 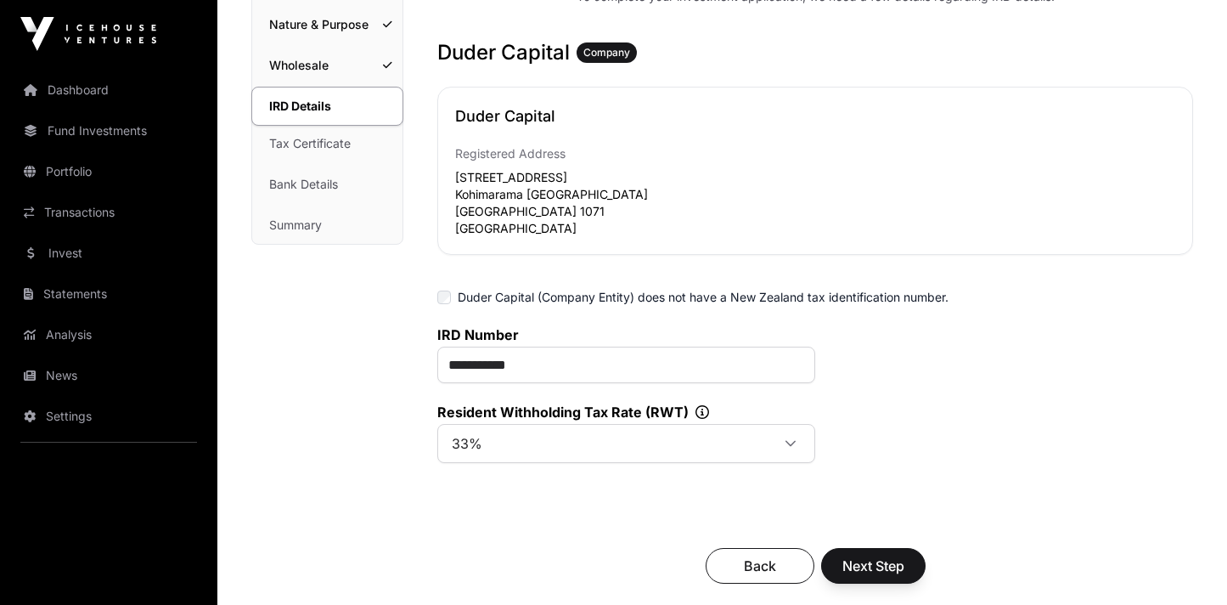 What do you see at coordinates (510, 153) in the screenshot?
I see `span: Registered Address` at bounding box center [510, 153].